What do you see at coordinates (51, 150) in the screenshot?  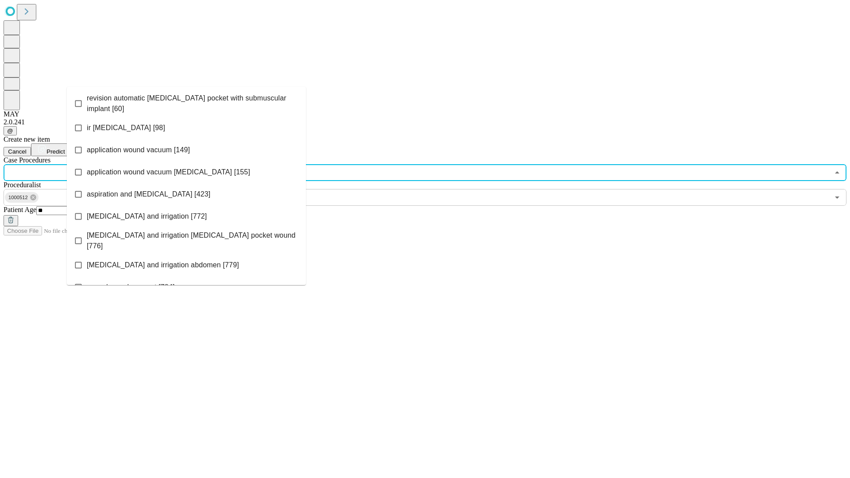 I see `button: Predict` at bounding box center [51, 150].